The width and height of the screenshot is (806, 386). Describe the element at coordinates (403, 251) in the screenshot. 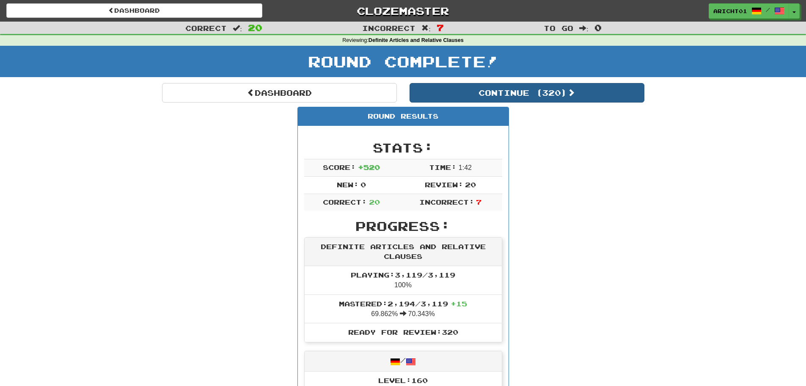

I see `div: Definite Articles and Relative Clauses` at that location.